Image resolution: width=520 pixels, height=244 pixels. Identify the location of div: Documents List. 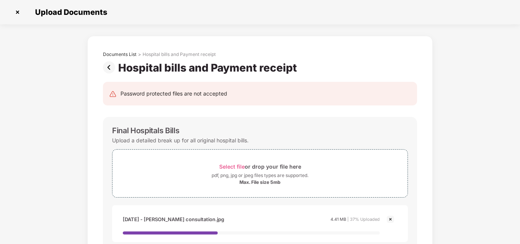
(120, 55).